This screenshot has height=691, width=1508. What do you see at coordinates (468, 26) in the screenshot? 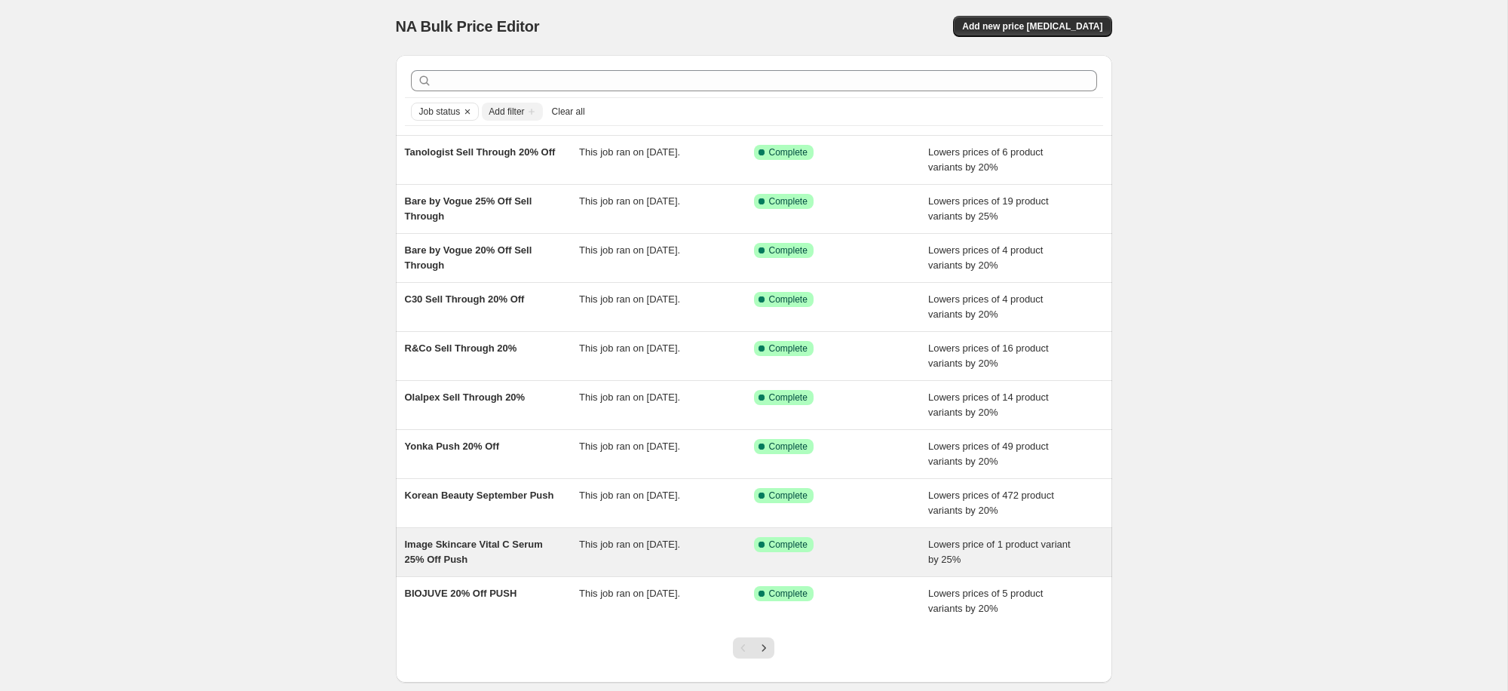
I see `span: NA Bulk Price Editor` at bounding box center [468, 26].